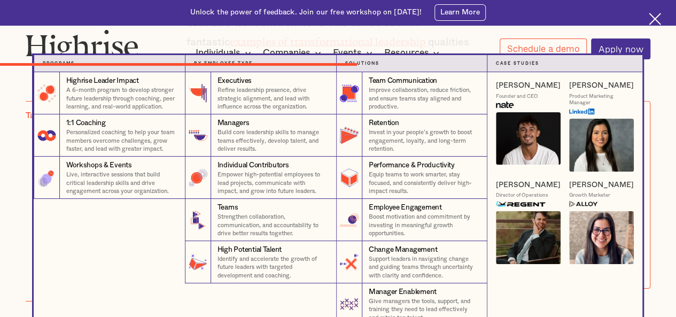  What do you see at coordinates (228, 207) in the screenshot?
I see `div: Teams` at bounding box center [228, 207].